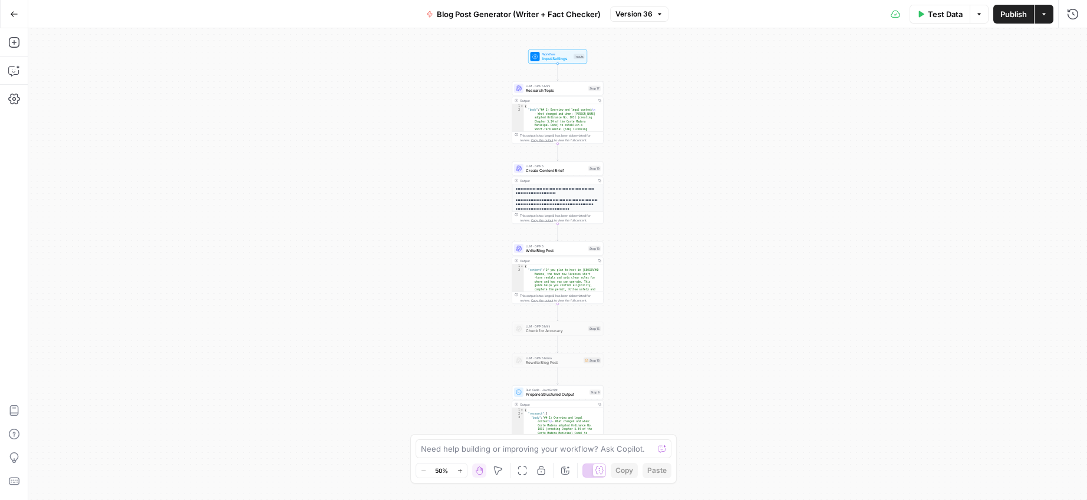 This screenshot has height=500, width=1087. What do you see at coordinates (557, 312) in the screenshot?
I see `g: Edge from step_18 to step_15` at bounding box center [557, 312].